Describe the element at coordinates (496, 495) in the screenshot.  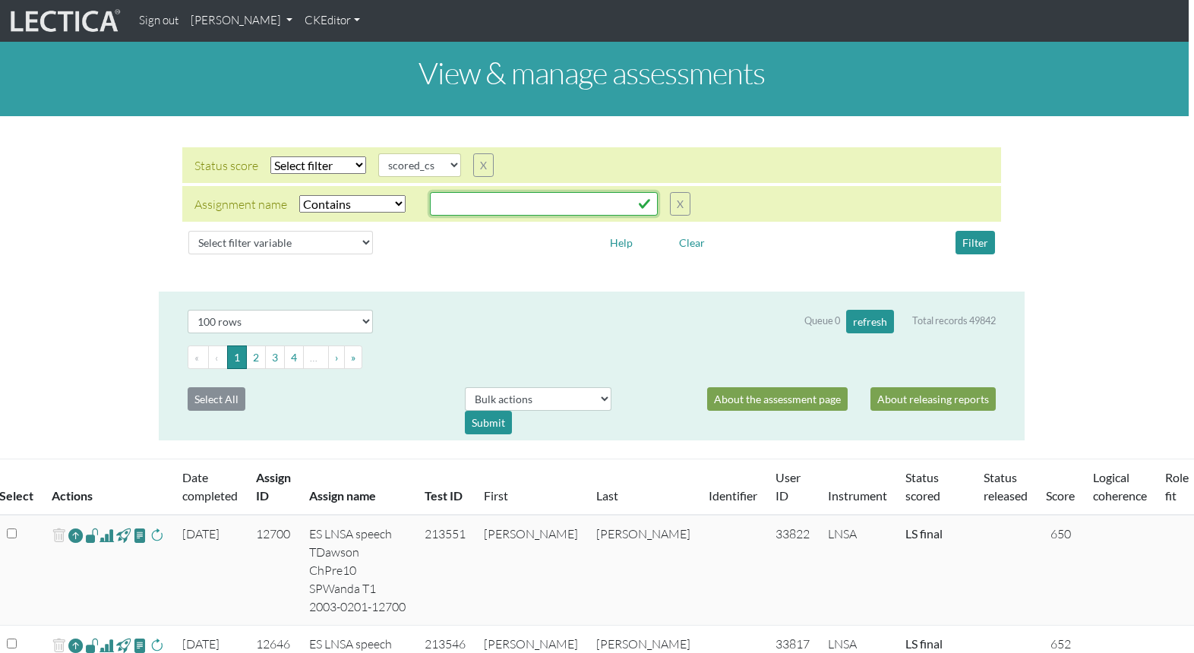
I see `a: First` at that location.